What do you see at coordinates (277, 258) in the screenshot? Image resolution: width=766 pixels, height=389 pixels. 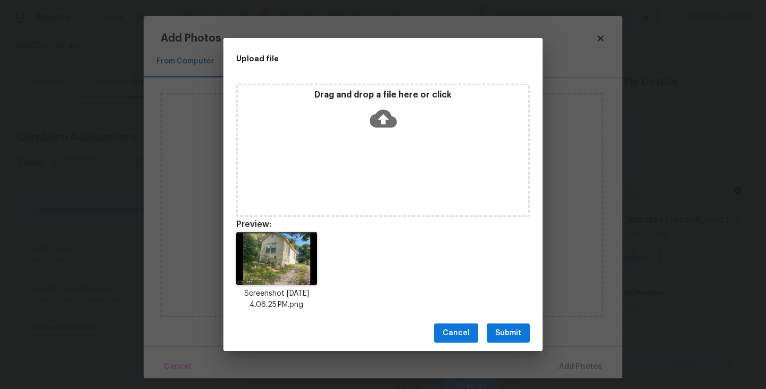 I see `img: H6QnhAE75081AAAAAElFTkSuQmCC` at bounding box center [277, 258].